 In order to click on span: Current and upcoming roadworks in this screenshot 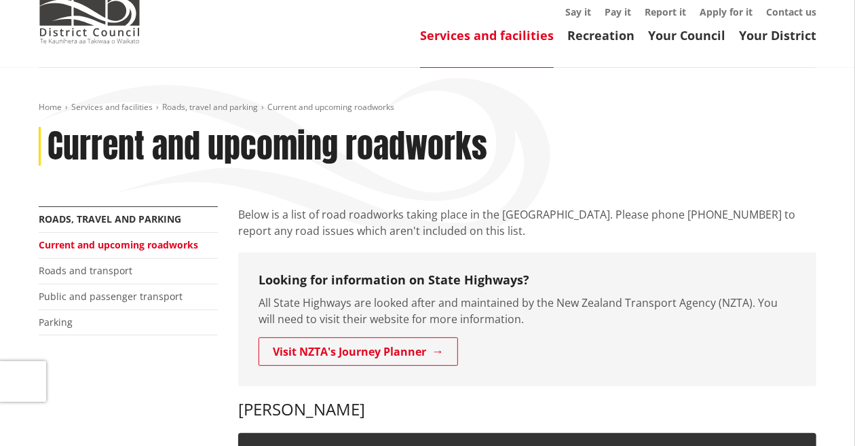, I will do `click(330, 107)`.